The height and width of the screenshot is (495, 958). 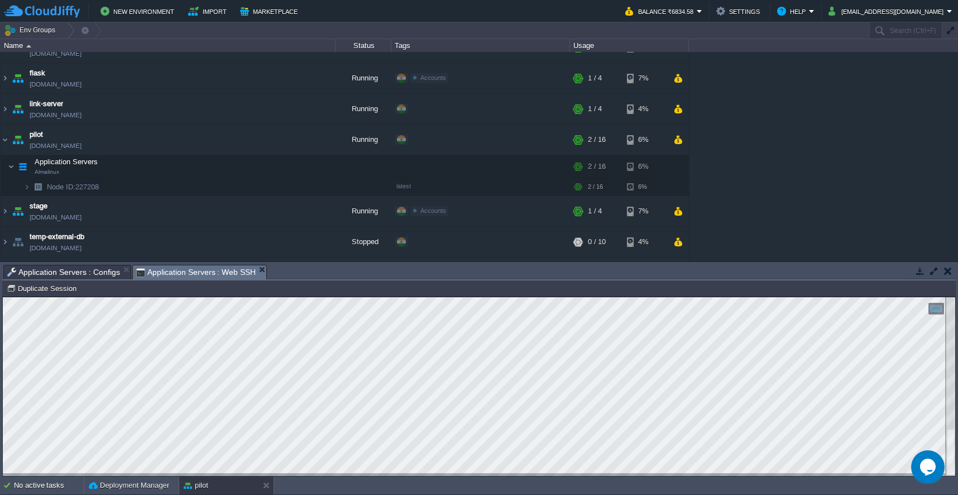 I want to click on button: pilot, so click(x=196, y=485).